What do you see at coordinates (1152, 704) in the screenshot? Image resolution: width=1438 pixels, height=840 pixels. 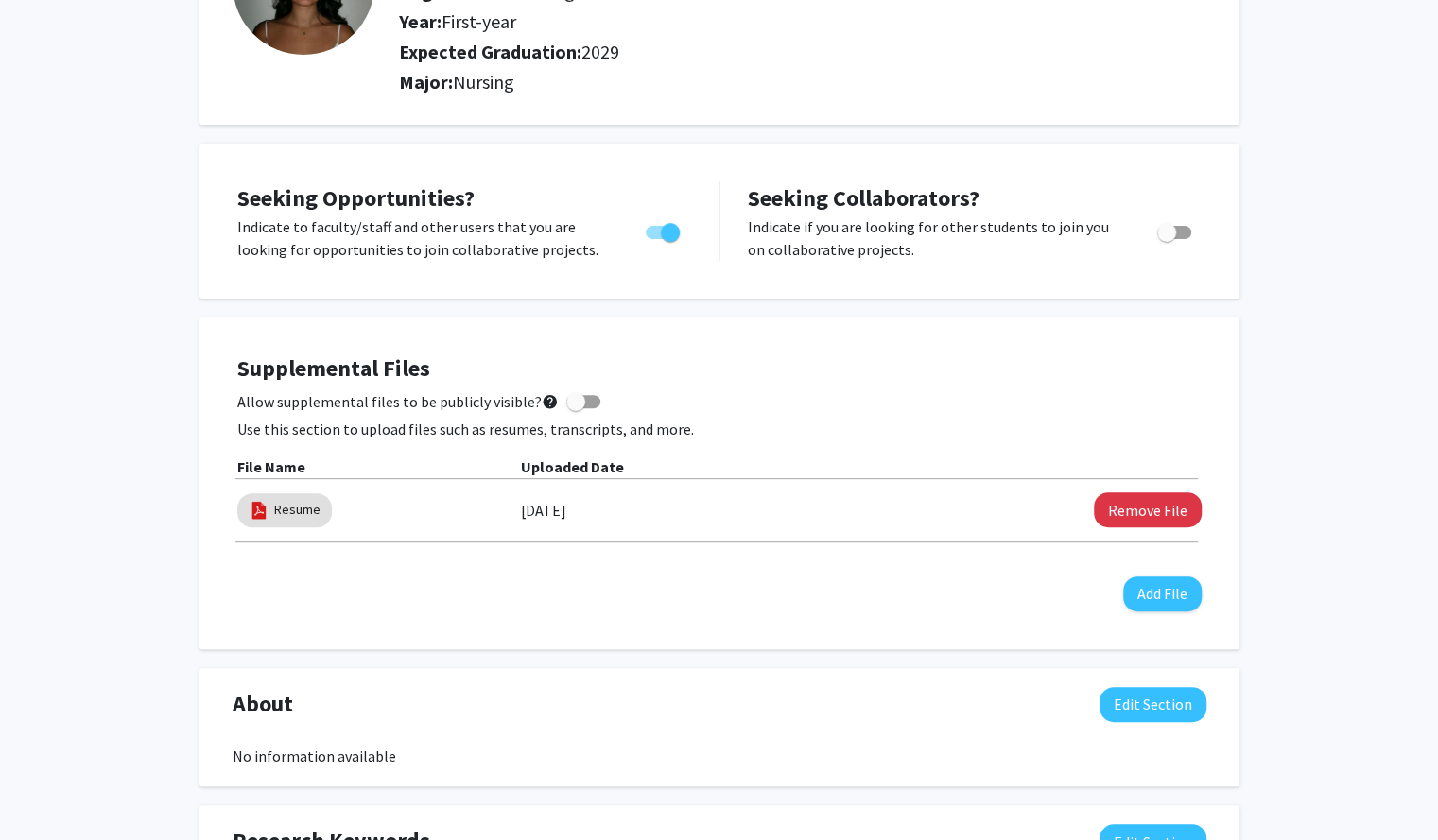 I see `button: Edit About` at bounding box center [1152, 704].